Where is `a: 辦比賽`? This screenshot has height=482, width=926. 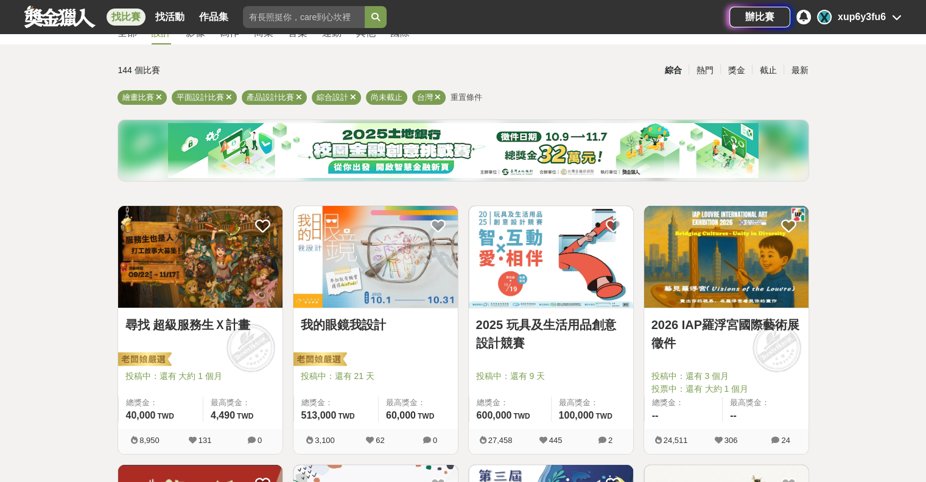
a: 辦比賽 is located at coordinates (760, 17).